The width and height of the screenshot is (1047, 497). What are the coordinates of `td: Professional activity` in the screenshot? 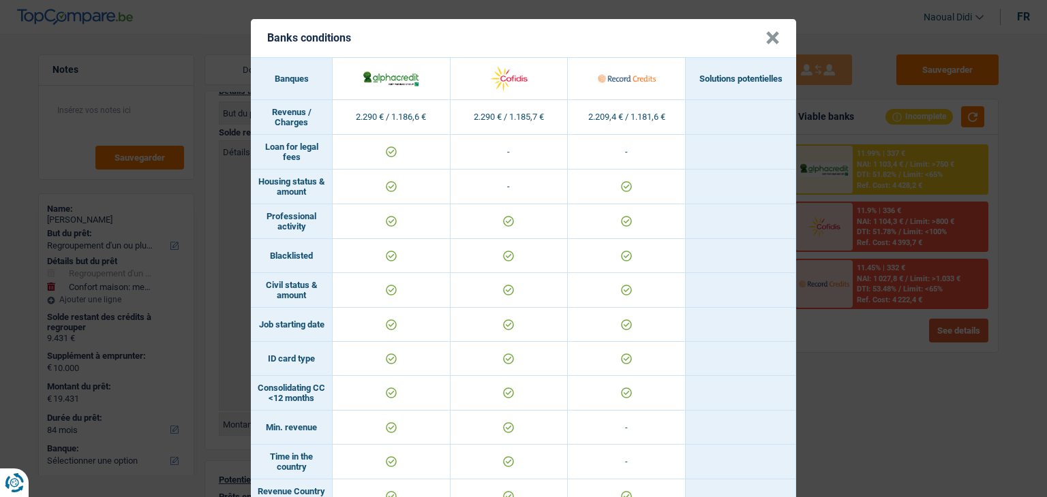 It's located at (292, 221).